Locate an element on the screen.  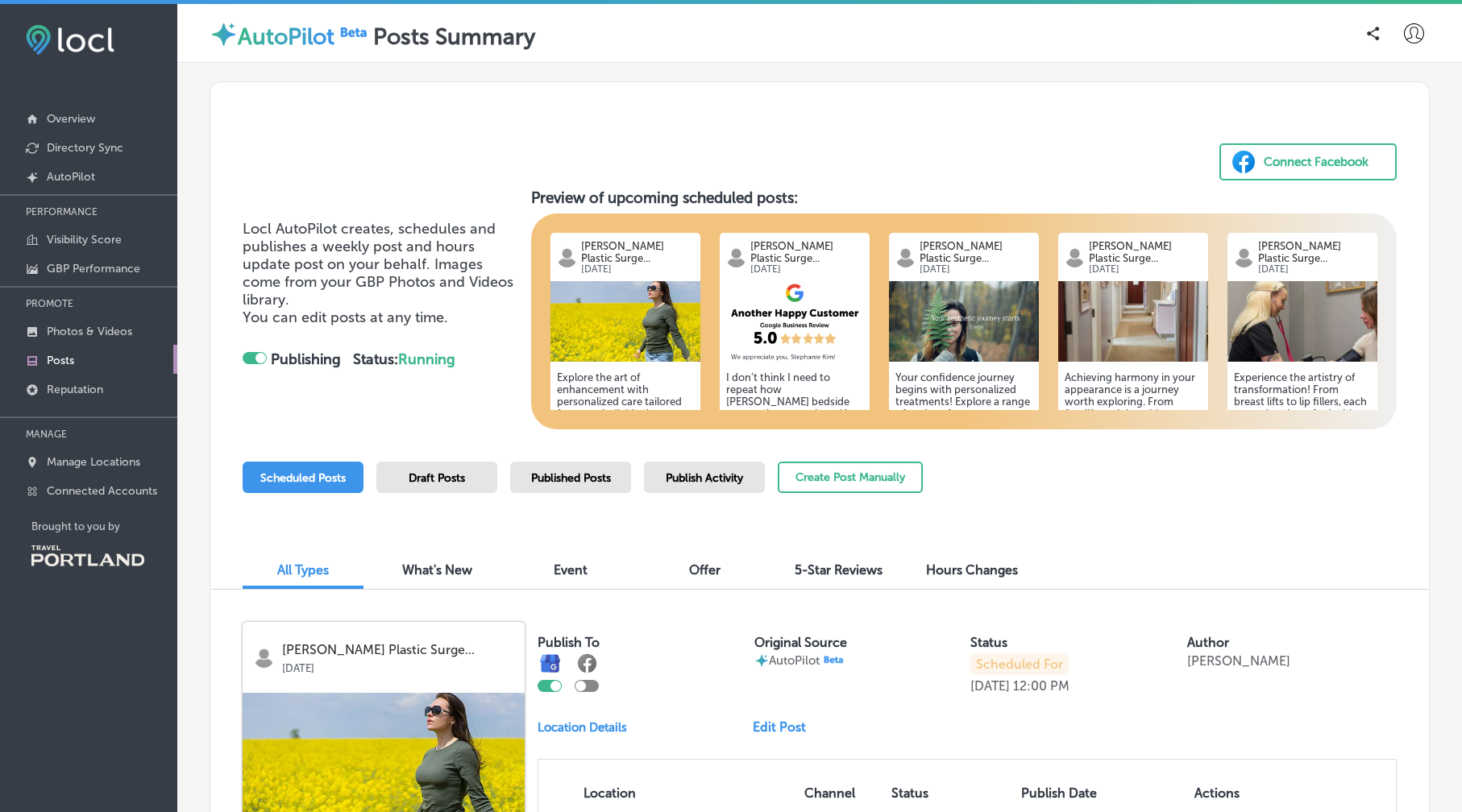
p: Reputation is located at coordinates (75, 389).